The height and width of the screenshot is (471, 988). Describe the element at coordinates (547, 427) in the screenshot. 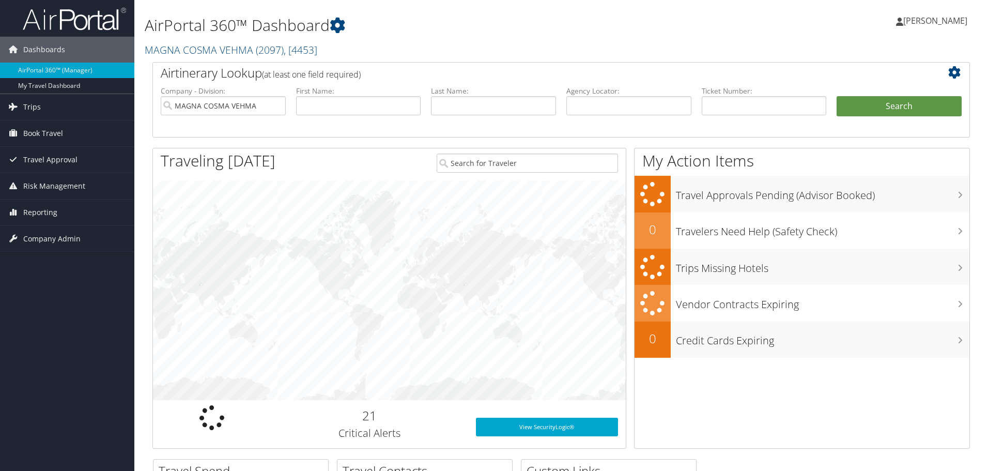

I see `a: View SecurityLogic®` at that location.